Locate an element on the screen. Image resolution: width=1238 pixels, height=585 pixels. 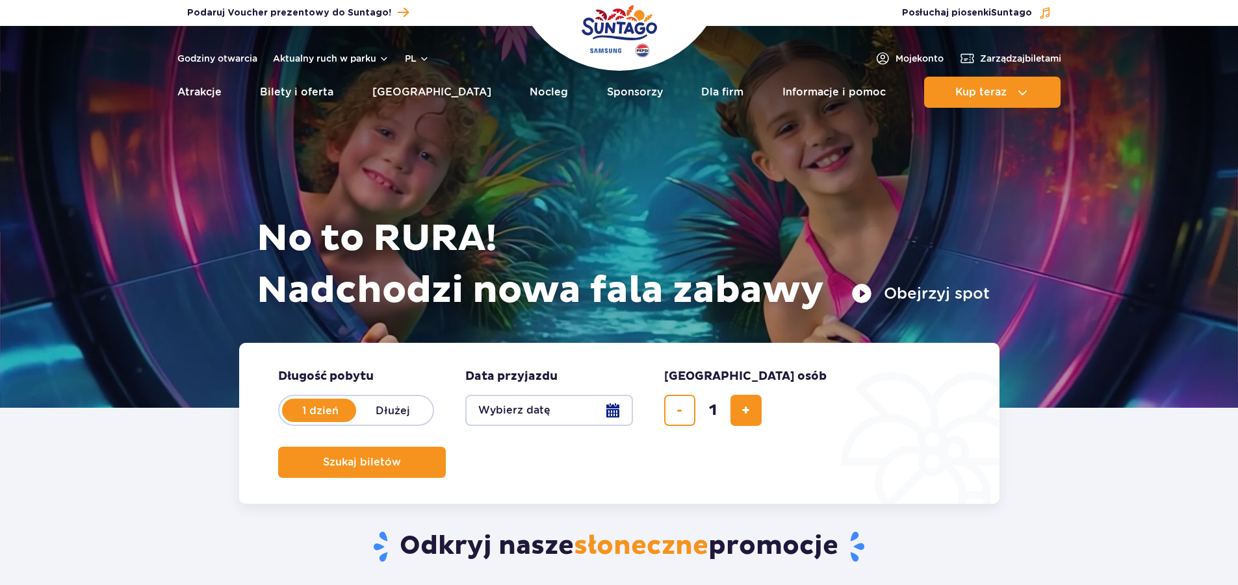
span: Moje konto is located at coordinates (919, 58).